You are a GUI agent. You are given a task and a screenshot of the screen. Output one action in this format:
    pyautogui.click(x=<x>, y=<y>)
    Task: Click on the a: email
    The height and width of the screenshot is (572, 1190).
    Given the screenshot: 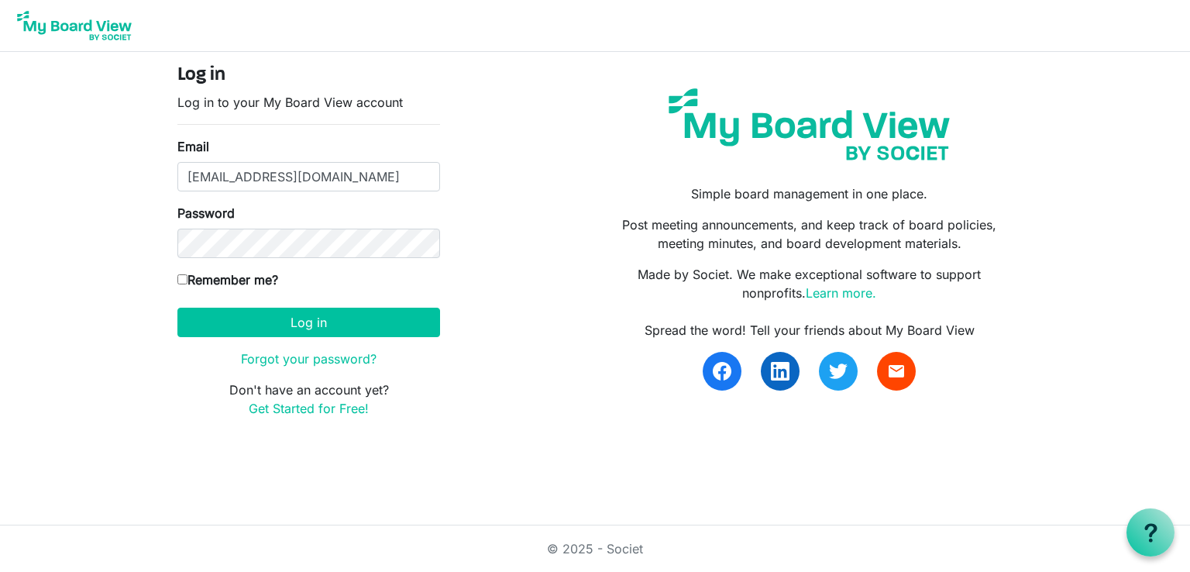 What is the action you would take?
    pyautogui.click(x=896, y=371)
    